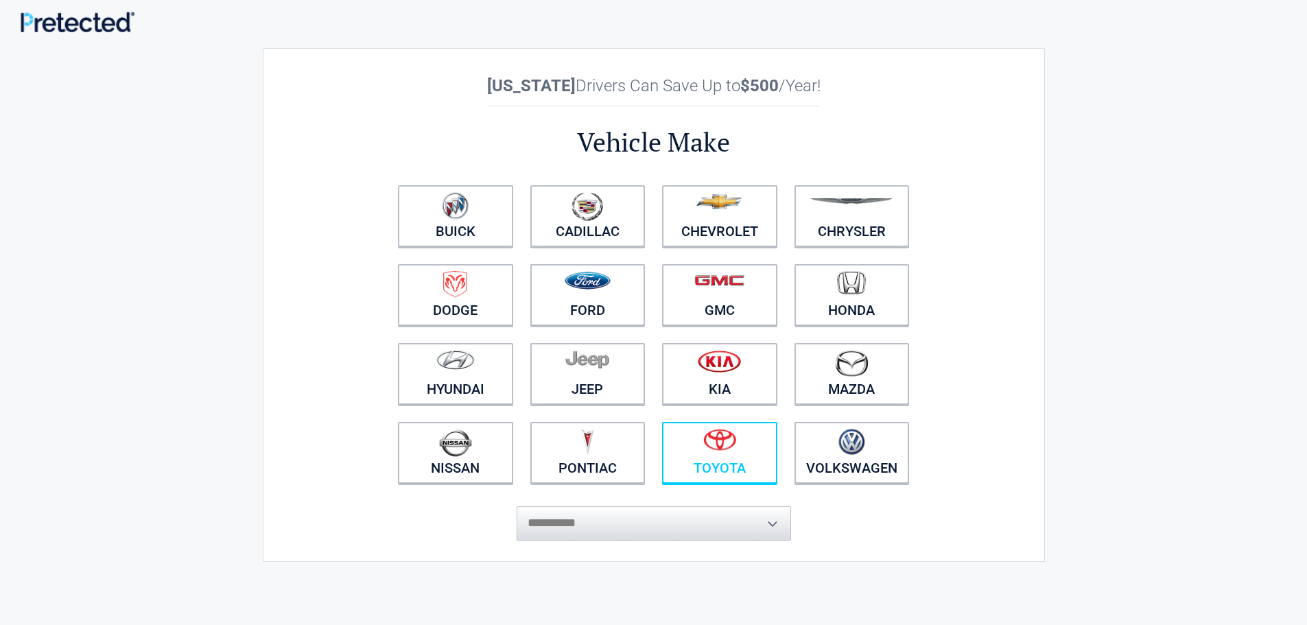 Image resolution: width=1307 pixels, height=625 pixels. Describe the element at coordinates (759, 86) in the screenshot. I see `b: $500` at that location.